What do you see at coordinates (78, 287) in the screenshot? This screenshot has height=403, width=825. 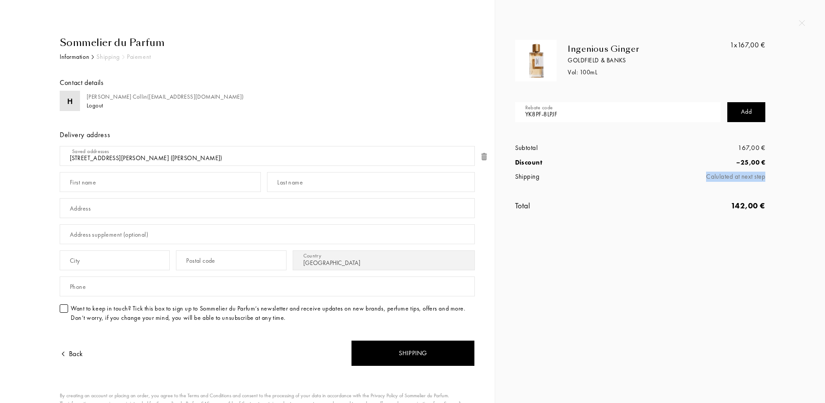 I see `div: Phone` at bounding box center [78, 287].